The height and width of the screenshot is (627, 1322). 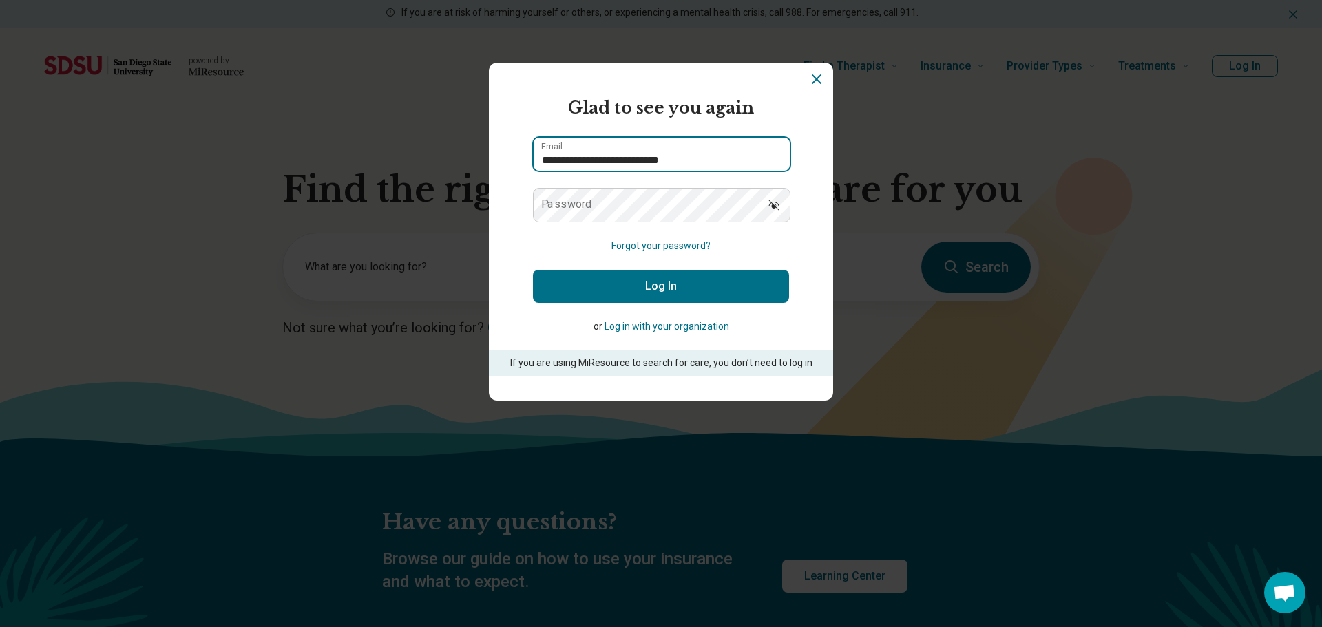 What do you see at coordinates (661, 246) in the screenshot?
I see `button: Forgot your password?` at bounding box center [661, 246].